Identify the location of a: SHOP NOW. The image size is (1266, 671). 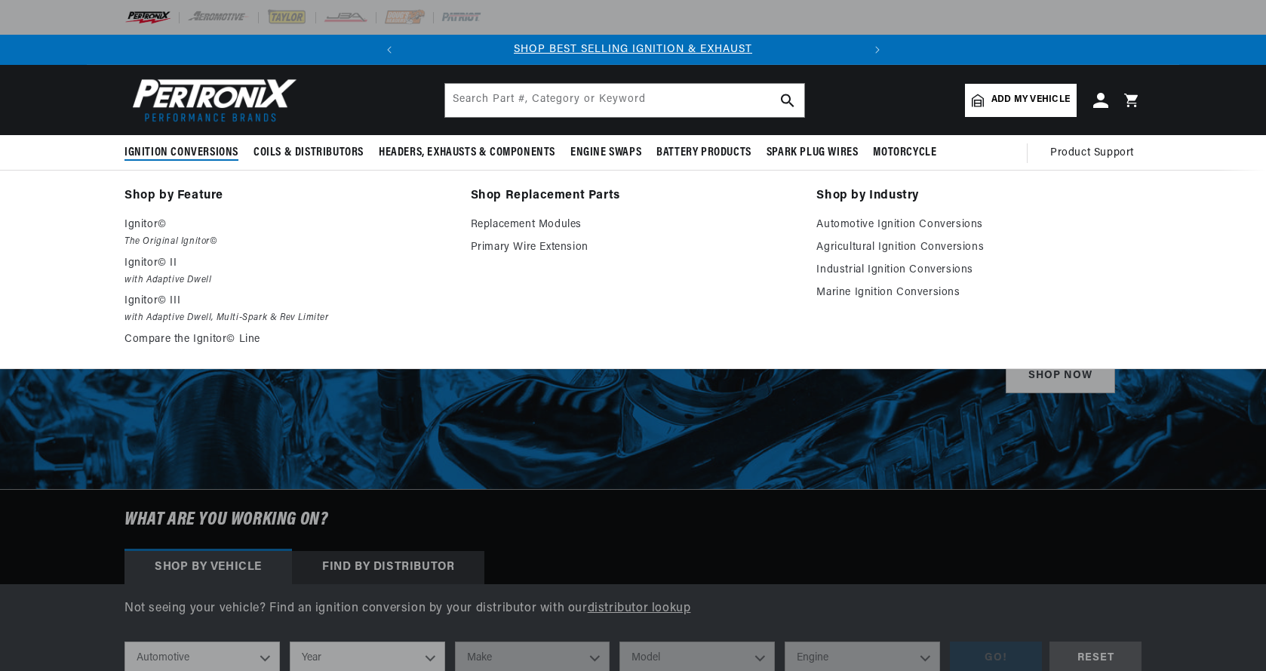
(1060, 376).